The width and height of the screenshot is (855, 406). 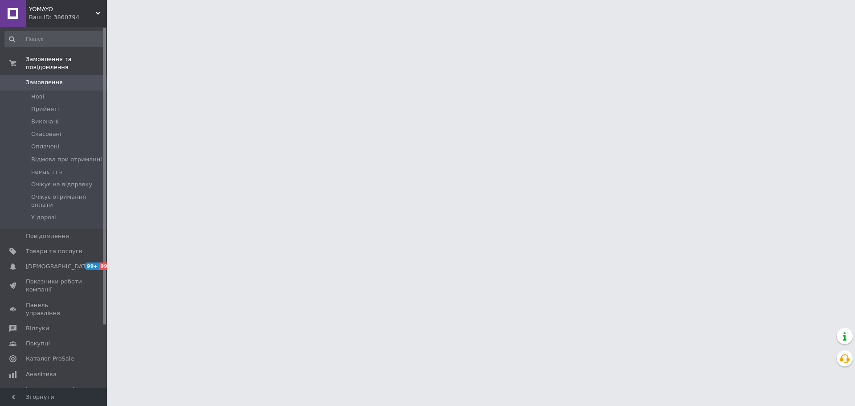 I want to click on span: Очікує отримання оплати, so click(x=68, y=201).